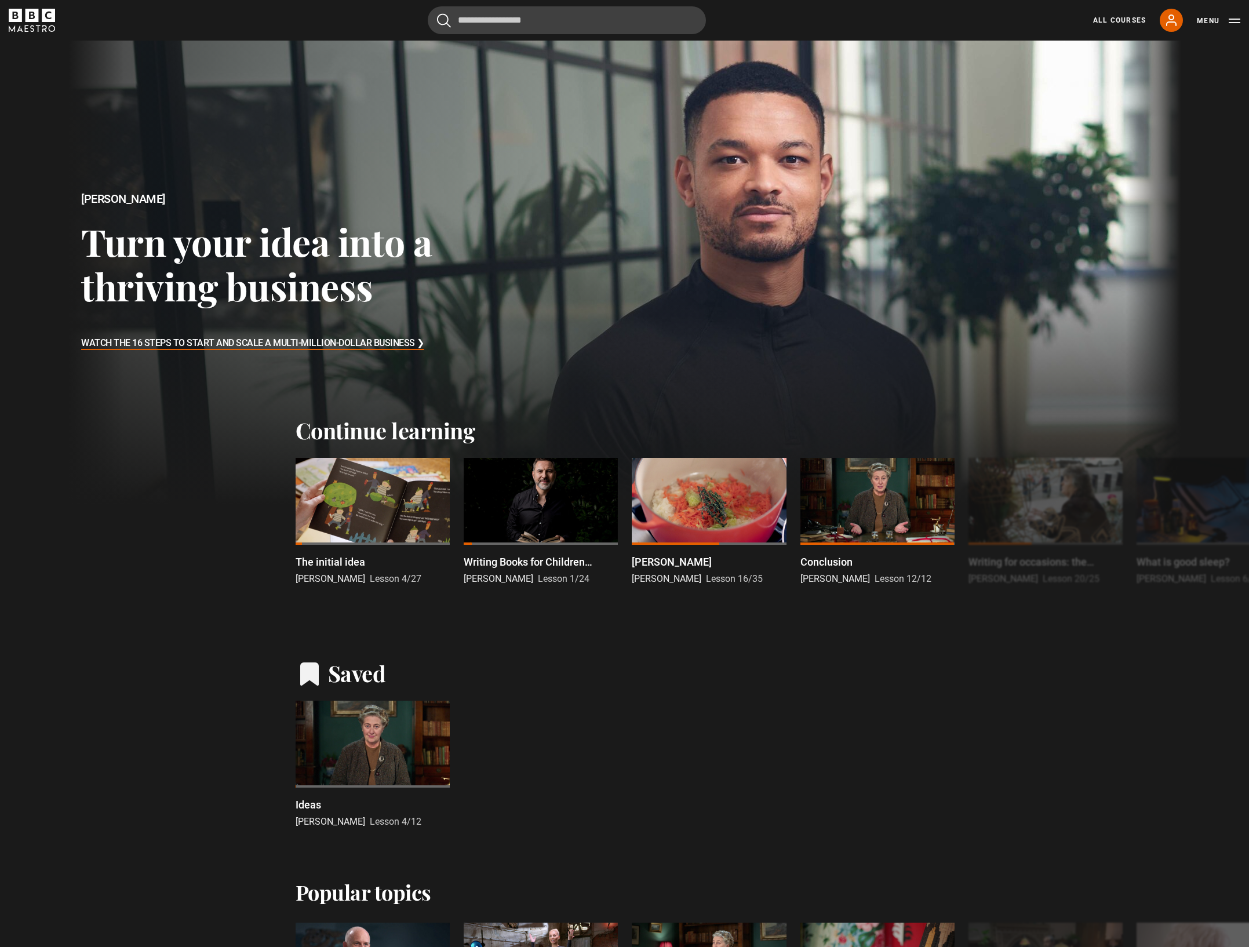 This screenshot has height=947, width=1249. Describe the element at coordinates (903, 579) in the screenshot. I see `span: Lesson 12/12` at that location.